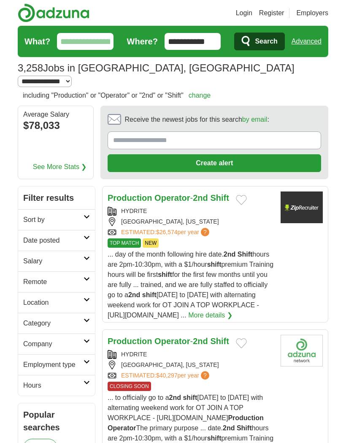 This screenshot has height=443, width=346. What do you see at coordinates (57, 219) in the screenshot?
I see `a: Sort by` at bounding box center [57, 219].